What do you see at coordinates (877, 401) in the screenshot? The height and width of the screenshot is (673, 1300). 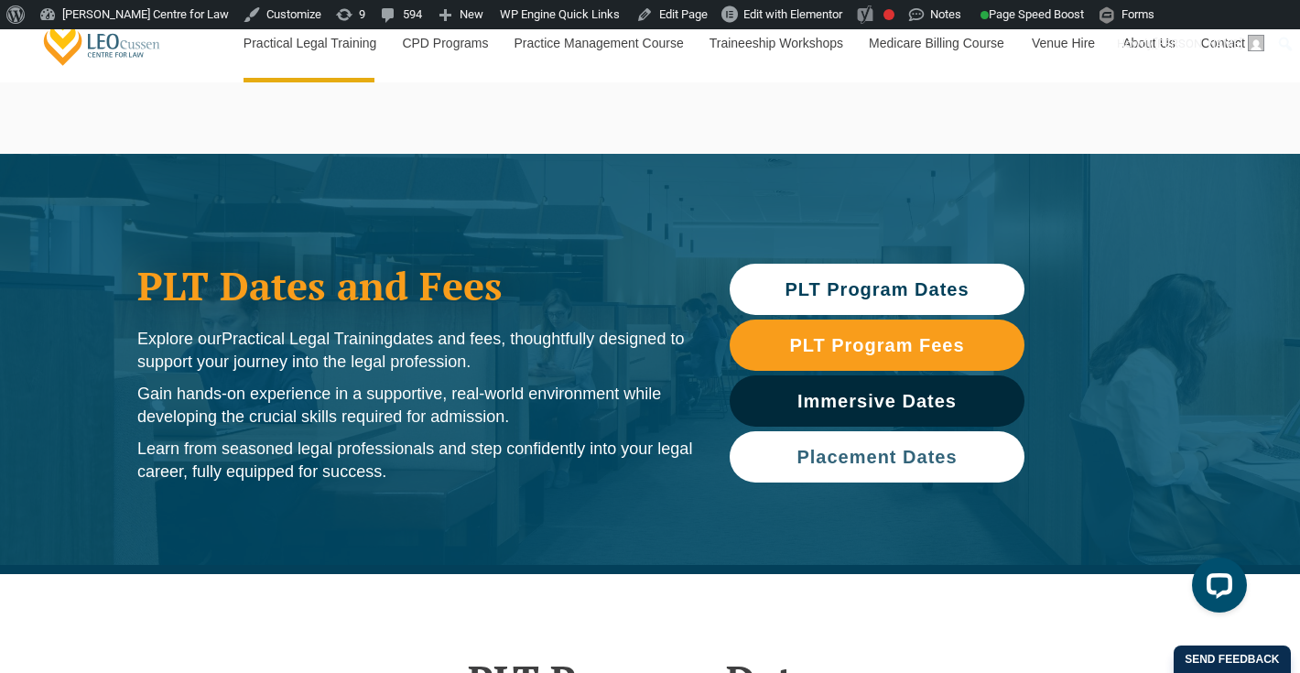 I see `a: Immersive Dates` at bounding box center [877, 401].